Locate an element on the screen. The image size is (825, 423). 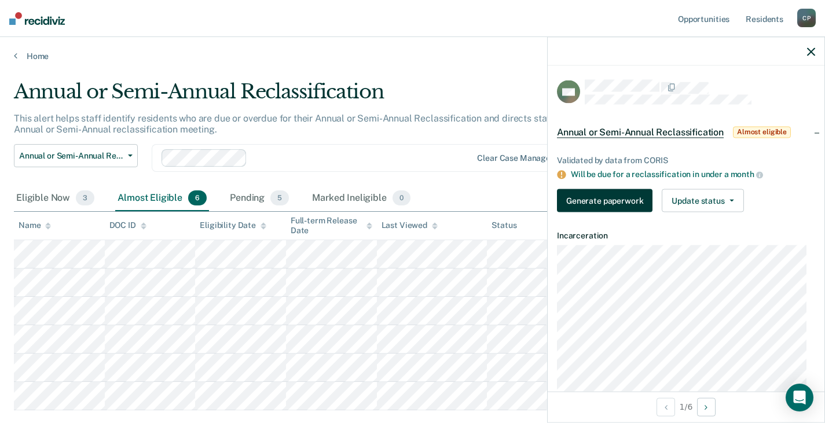
div: C P is located at coordinates (807, 18).